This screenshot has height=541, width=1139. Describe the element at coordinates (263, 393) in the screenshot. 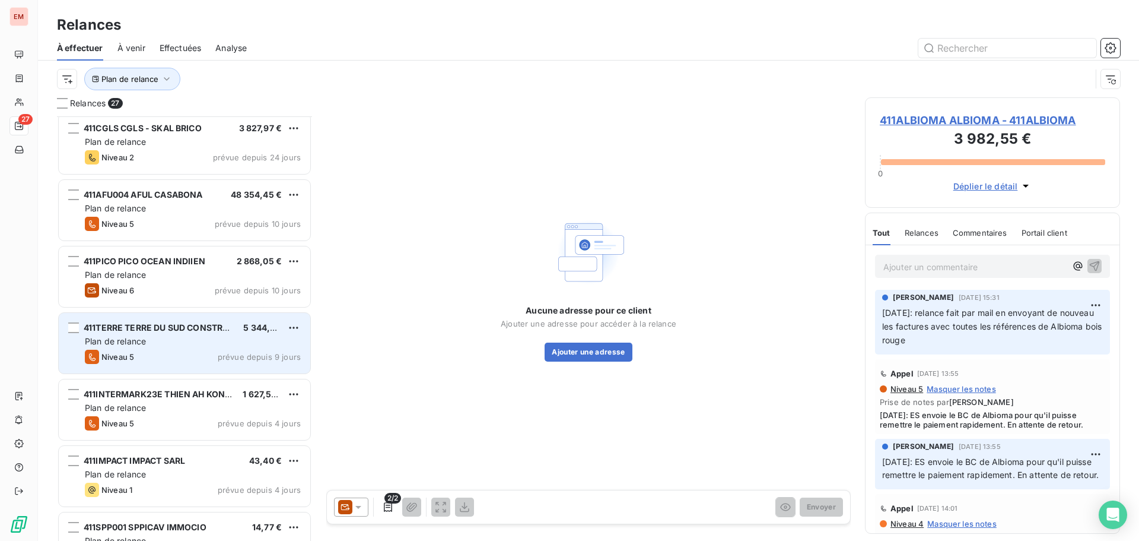

I see `span: 1 627,50 €` at that location.